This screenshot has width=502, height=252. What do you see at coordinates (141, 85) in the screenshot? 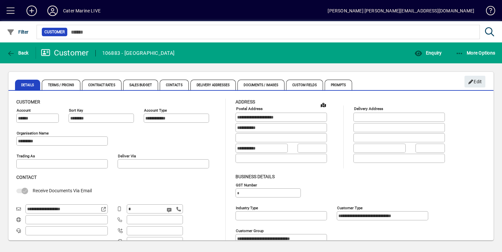
I see `span: Sales Budget` at bounding box center [141, 85].